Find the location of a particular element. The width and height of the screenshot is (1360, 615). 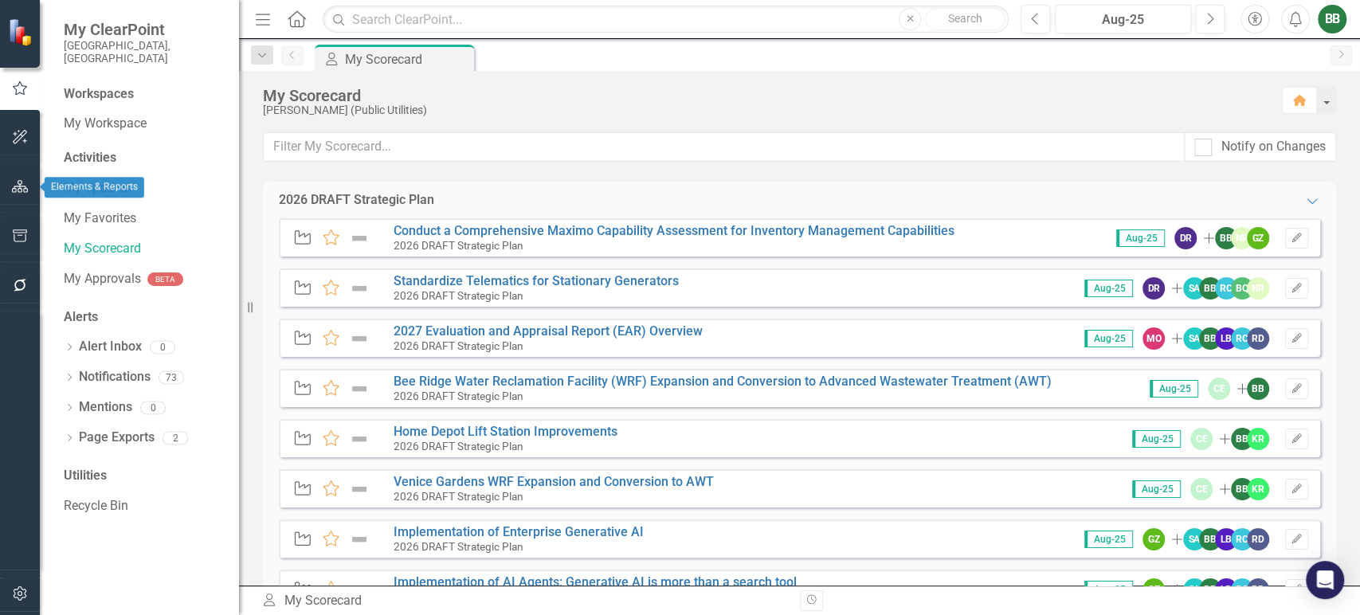

div: Utilities is located at coordinates (143, 476).